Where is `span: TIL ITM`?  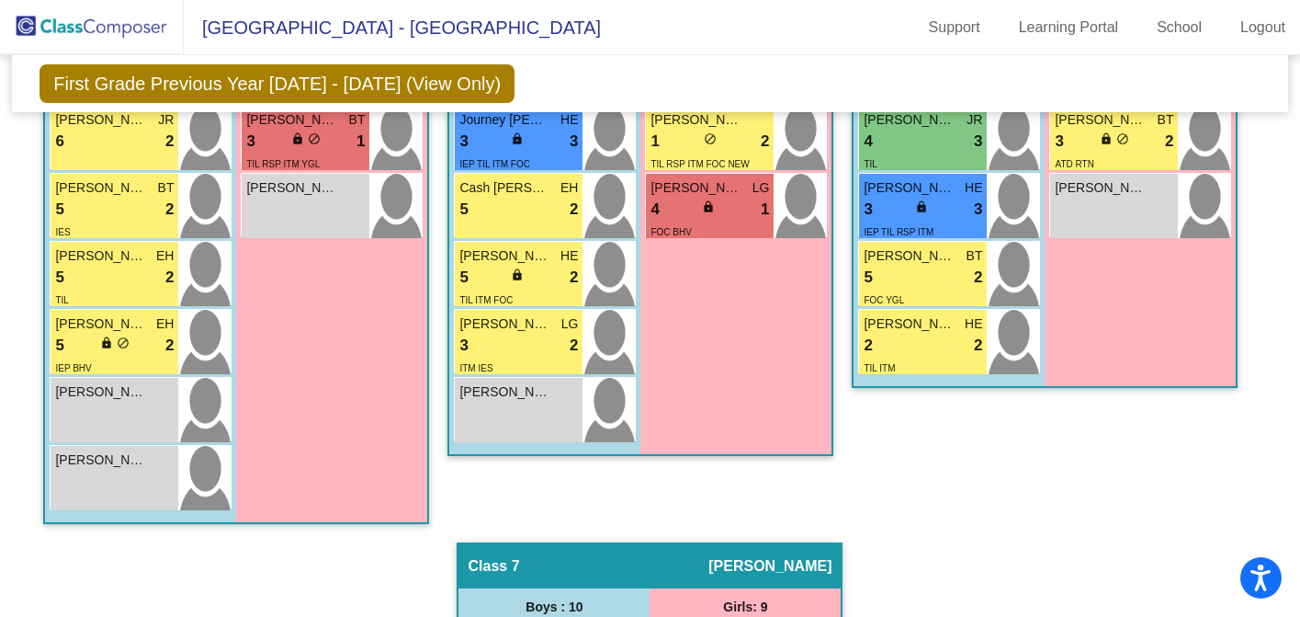
span: TIL ITM is located at coordinates (879, 368).